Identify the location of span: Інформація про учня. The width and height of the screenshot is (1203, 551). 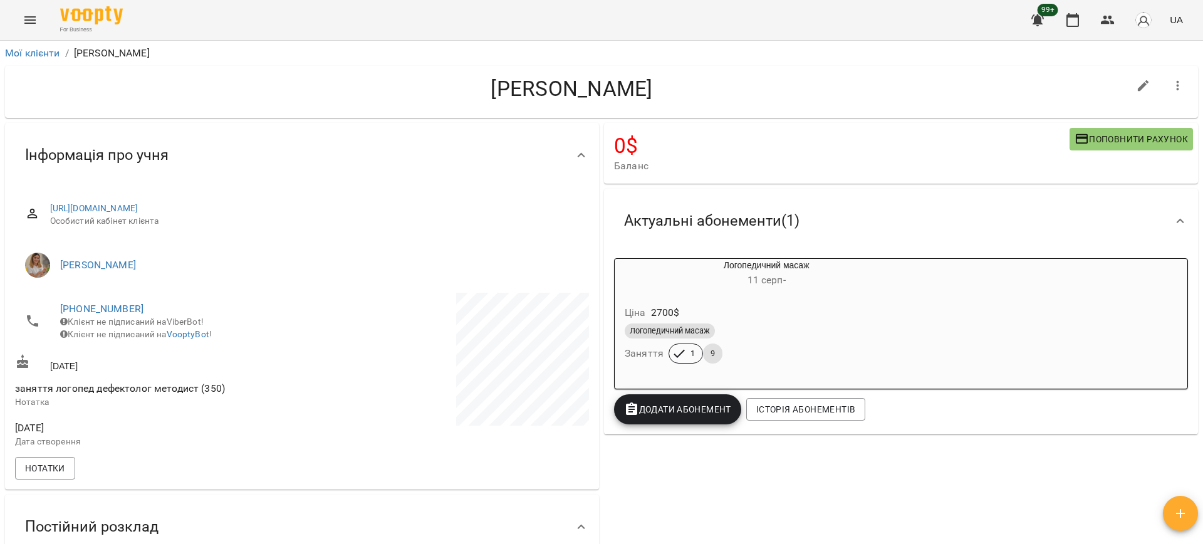
(97, 155).